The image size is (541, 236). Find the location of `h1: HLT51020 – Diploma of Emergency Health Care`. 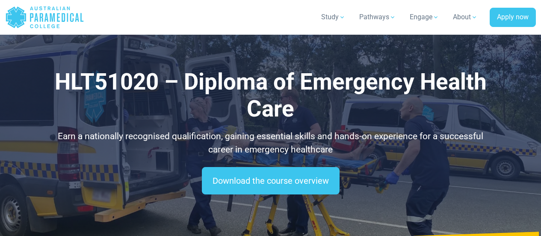

h1: HLT51020 – Diploma of Emergency Health Care is located at coordinates (270, 95).